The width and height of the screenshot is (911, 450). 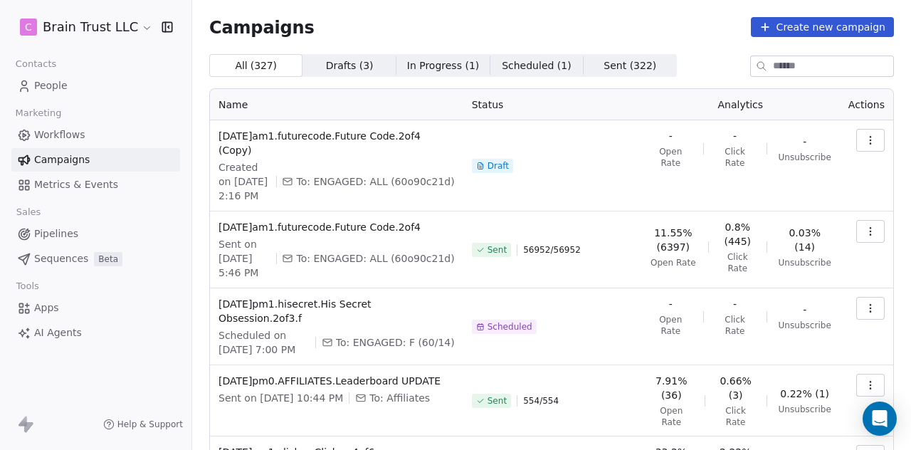 I want to click on span: Scheduled ( 1 ), so click(x=537, y=65).